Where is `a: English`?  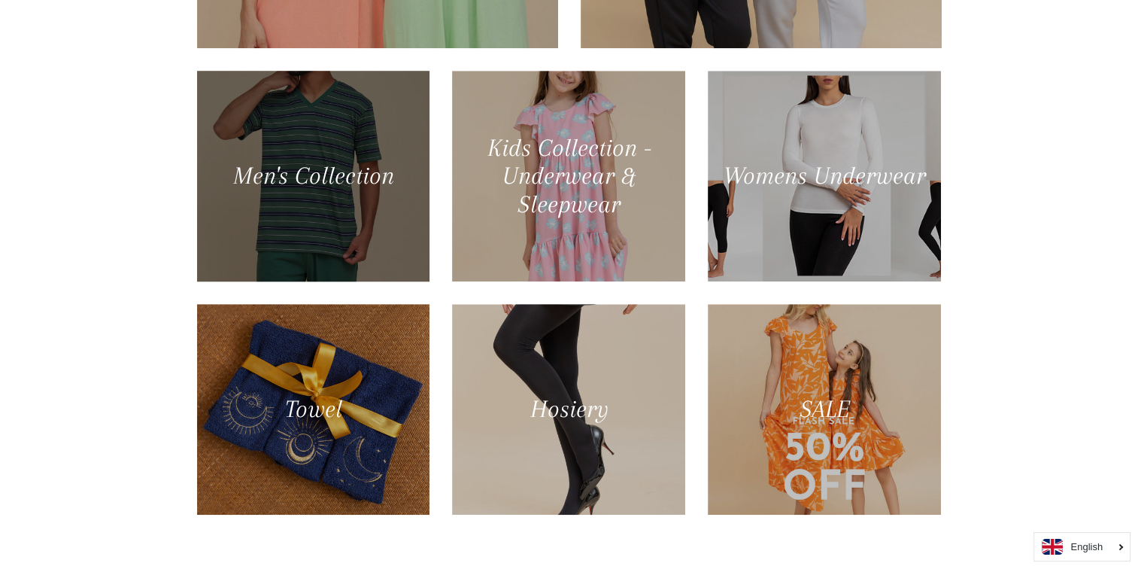 a: English is located at coordinates (1082, 546).